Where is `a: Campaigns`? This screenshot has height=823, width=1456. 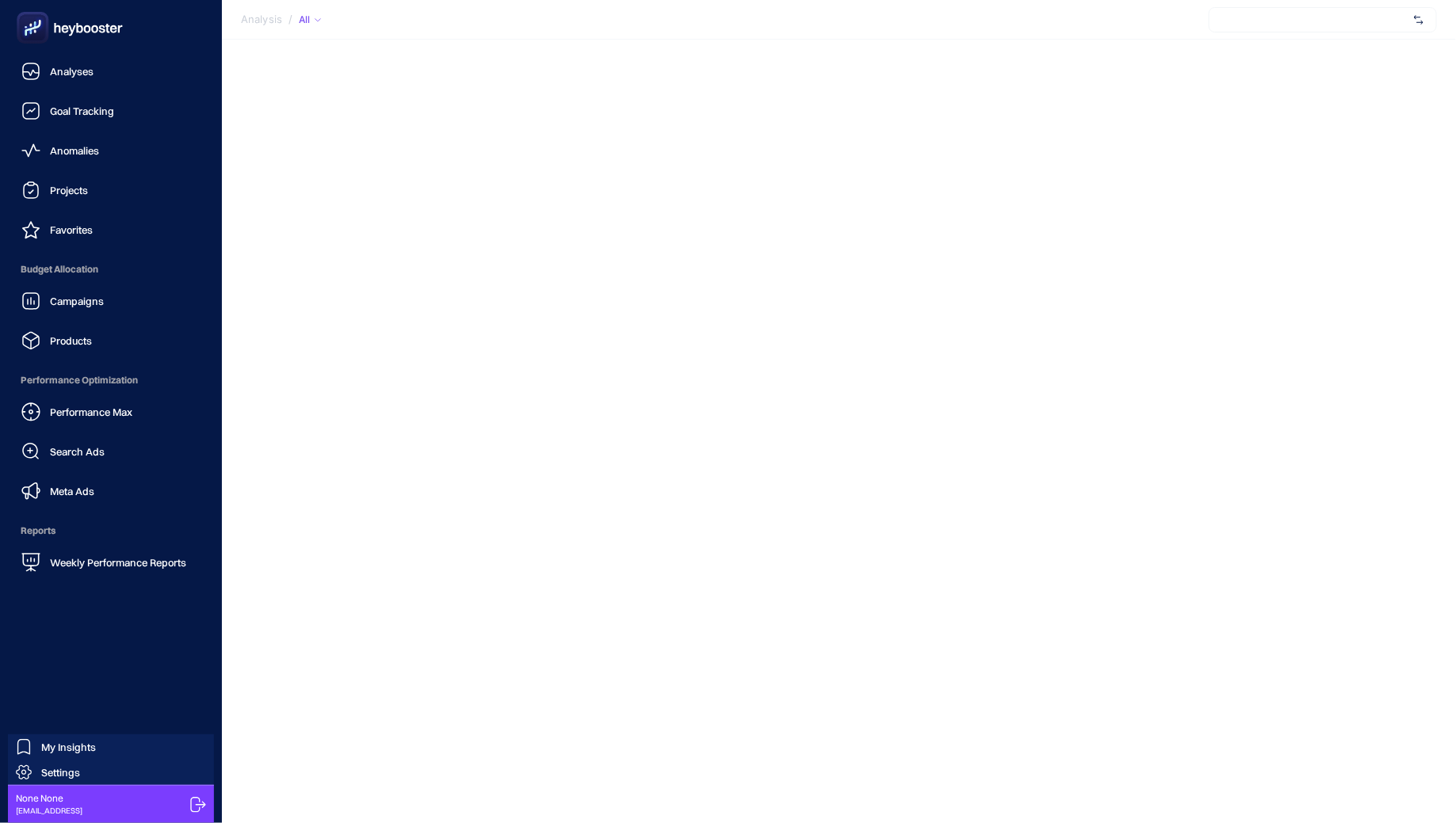 a: Campaigns is located at coordinates (111, 301).